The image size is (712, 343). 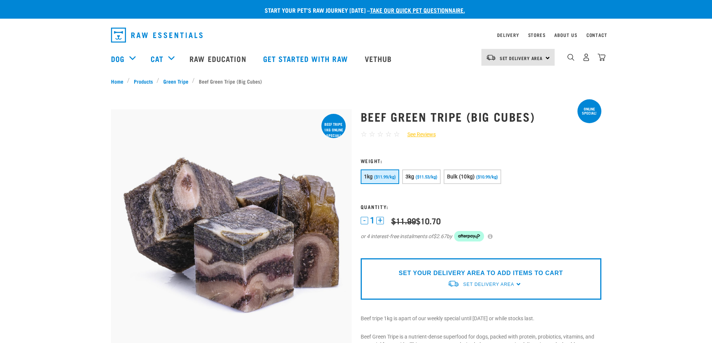 I want to click on span: 1kg, so click(x=368, y=177).